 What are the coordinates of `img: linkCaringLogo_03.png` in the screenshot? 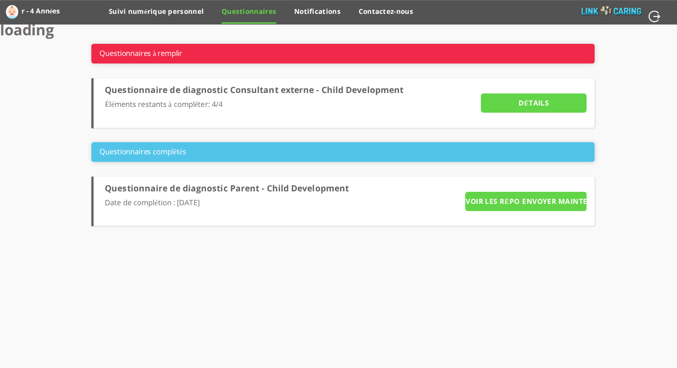 It's located at (611, 11).